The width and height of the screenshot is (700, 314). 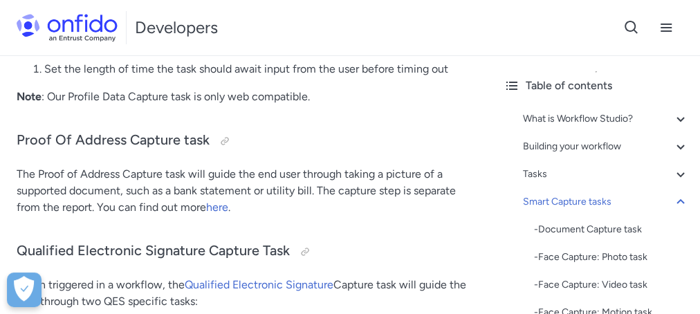 What do you see at coordinates (246, 293) in the screenshot?
I see `p: When triggered in a workflow, the Capture task will guide the user through two QES specific tasks:` at bounding box center [246, 293].